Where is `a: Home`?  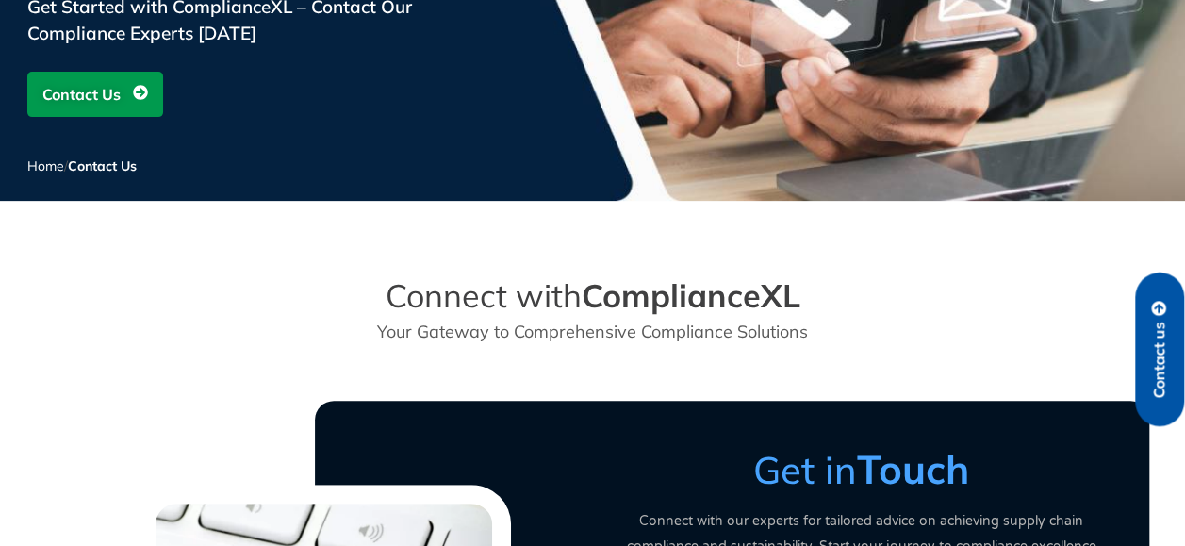 a: Home is located at coordinates (45, 166).